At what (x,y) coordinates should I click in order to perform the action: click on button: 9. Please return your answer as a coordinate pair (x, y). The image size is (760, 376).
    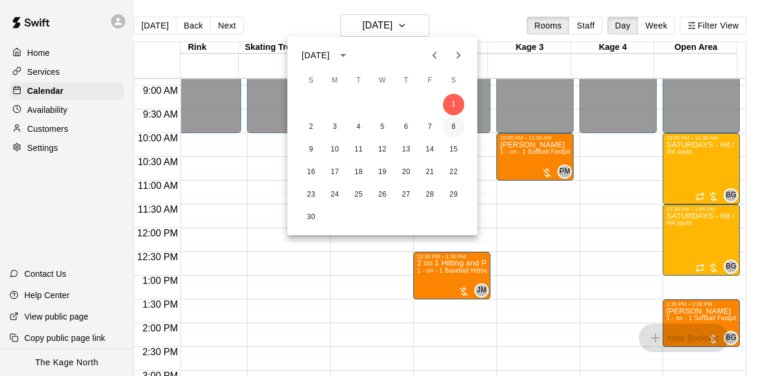
    Looking at the image, I should click on (311, 150).